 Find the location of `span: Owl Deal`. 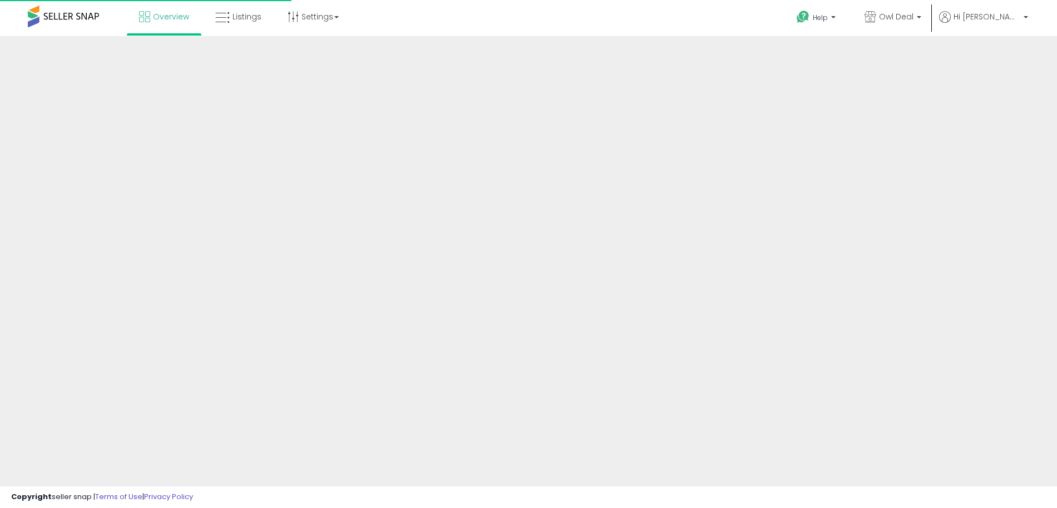

span: Owl Deal is located at coordinates (896, 17).